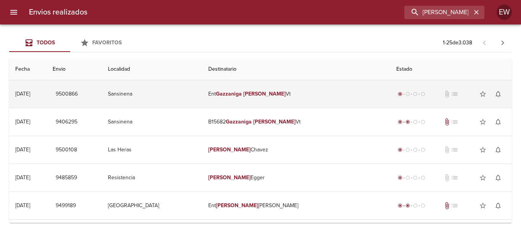 The height and width of the screenshot is (232, 521). I want to click on div: Tabs Envios, so click(70, 43).